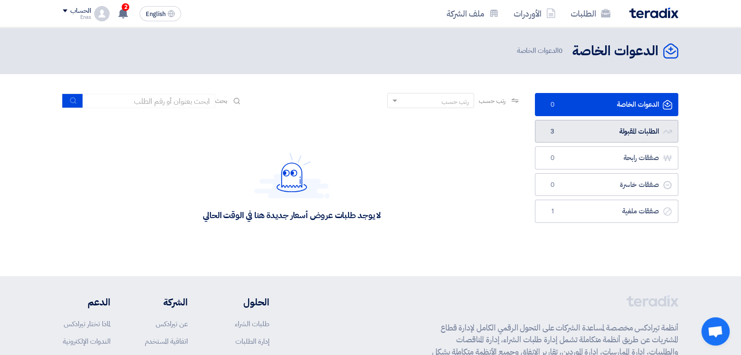  I want to click on img: Hello, so click(292, 175).